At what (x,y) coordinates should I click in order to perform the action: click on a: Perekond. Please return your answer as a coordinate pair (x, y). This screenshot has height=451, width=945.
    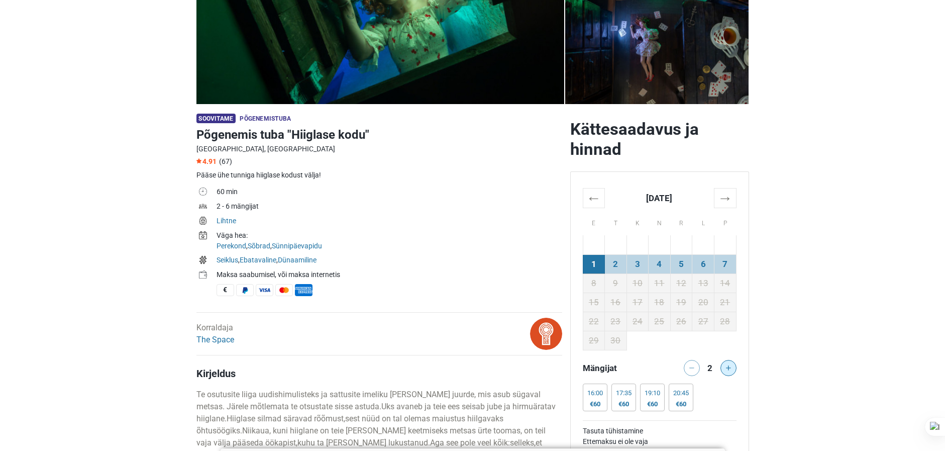
    Looking at the image, I should click on (231, 246).